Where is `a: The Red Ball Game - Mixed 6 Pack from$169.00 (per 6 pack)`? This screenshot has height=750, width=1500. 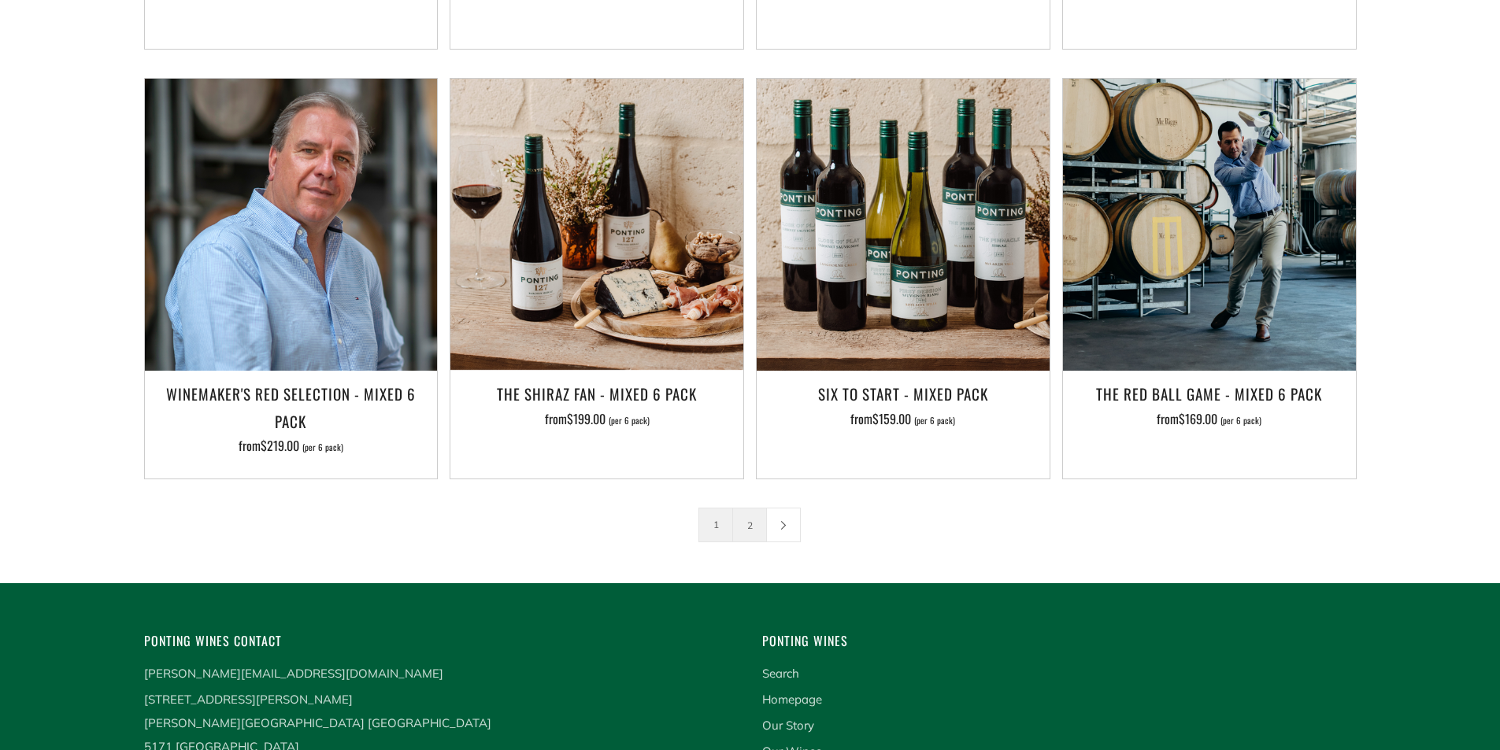
a: The Red Ball Game - Mixed 6 Pack from$169.00 (per 6 pack) is located at coordinates (1209, 420).